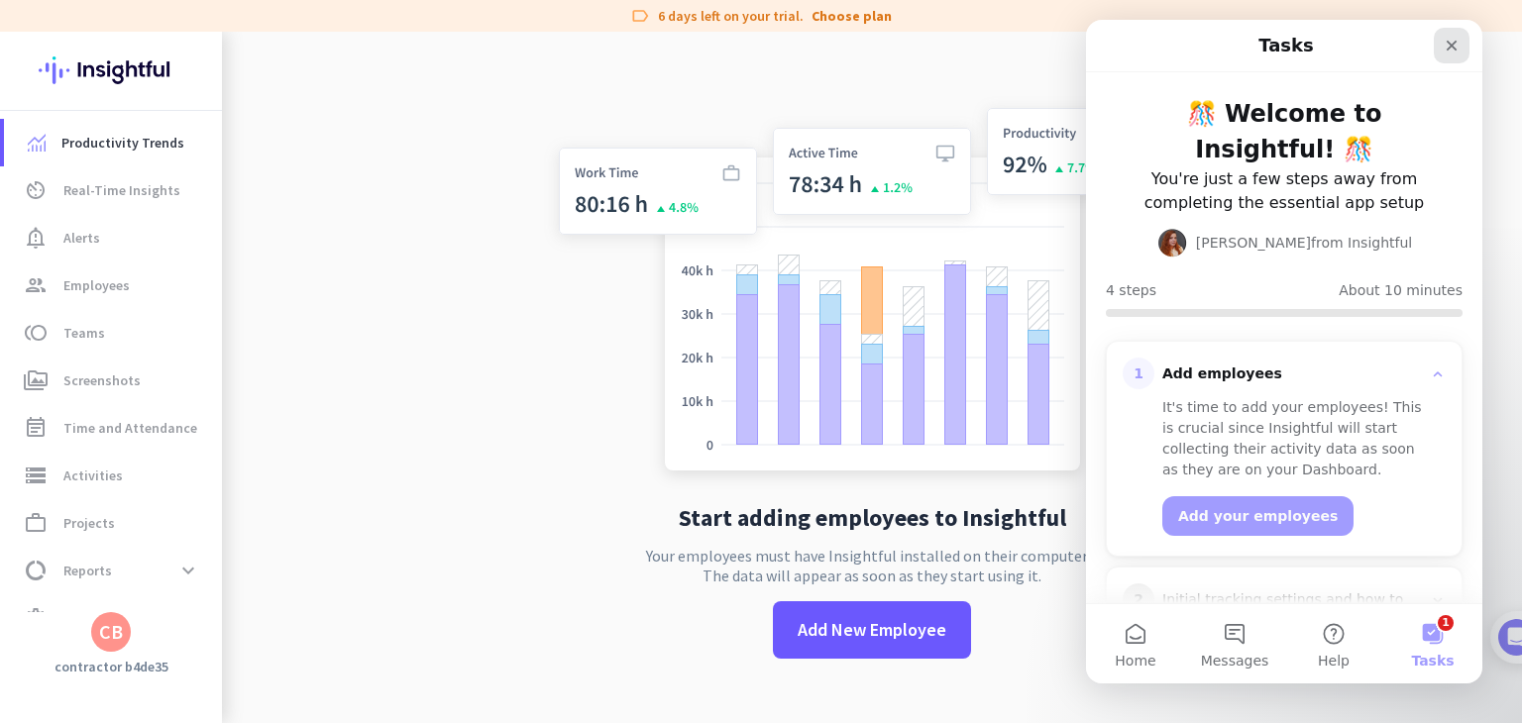 This screenshot has height=723, width=1522. I want to click on a: menu-itemProductivity Trends, so click(113, 143).